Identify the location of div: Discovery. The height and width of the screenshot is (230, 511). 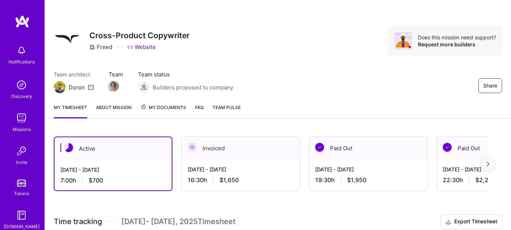
(22, 96).